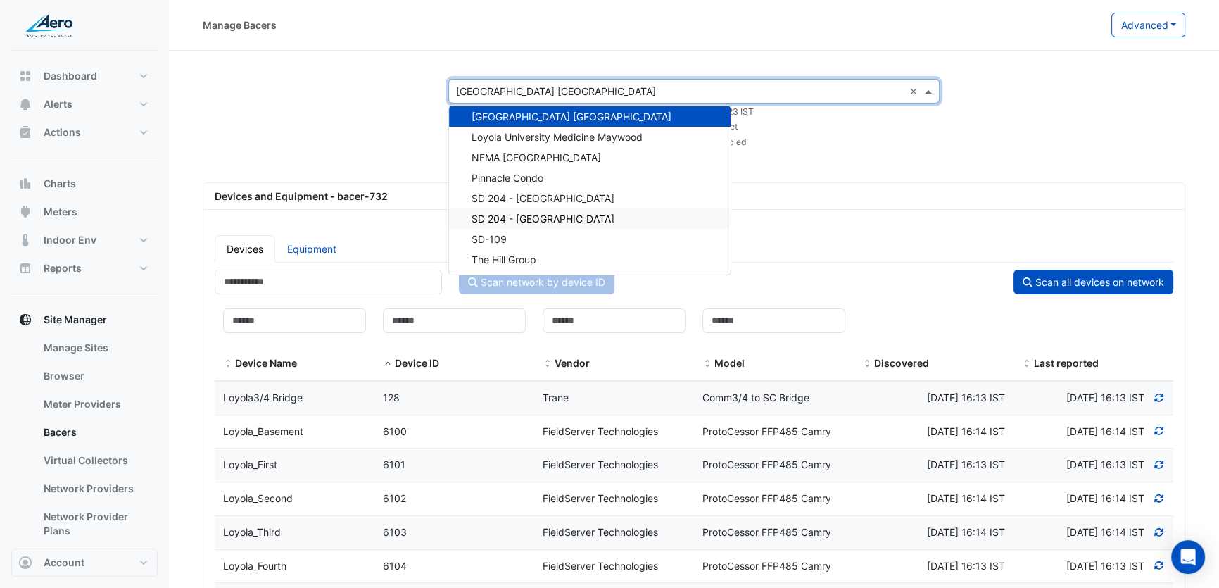 The height and width of the screenshot is (588, 1219). I want to click on span: Clear, so click(915, 91).